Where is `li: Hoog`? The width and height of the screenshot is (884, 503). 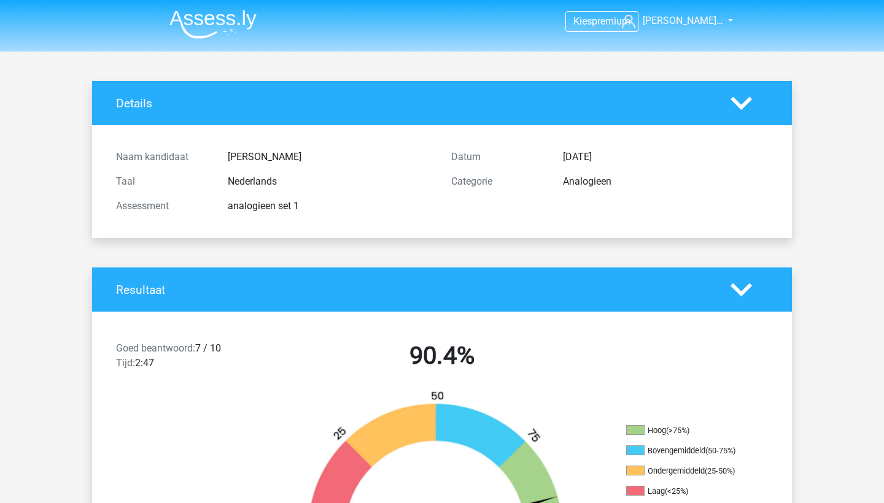
li: Hoog is located at coordinates (687, 431).